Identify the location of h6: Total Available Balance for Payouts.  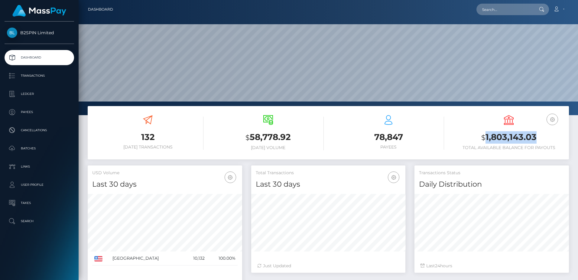
(509, 147).